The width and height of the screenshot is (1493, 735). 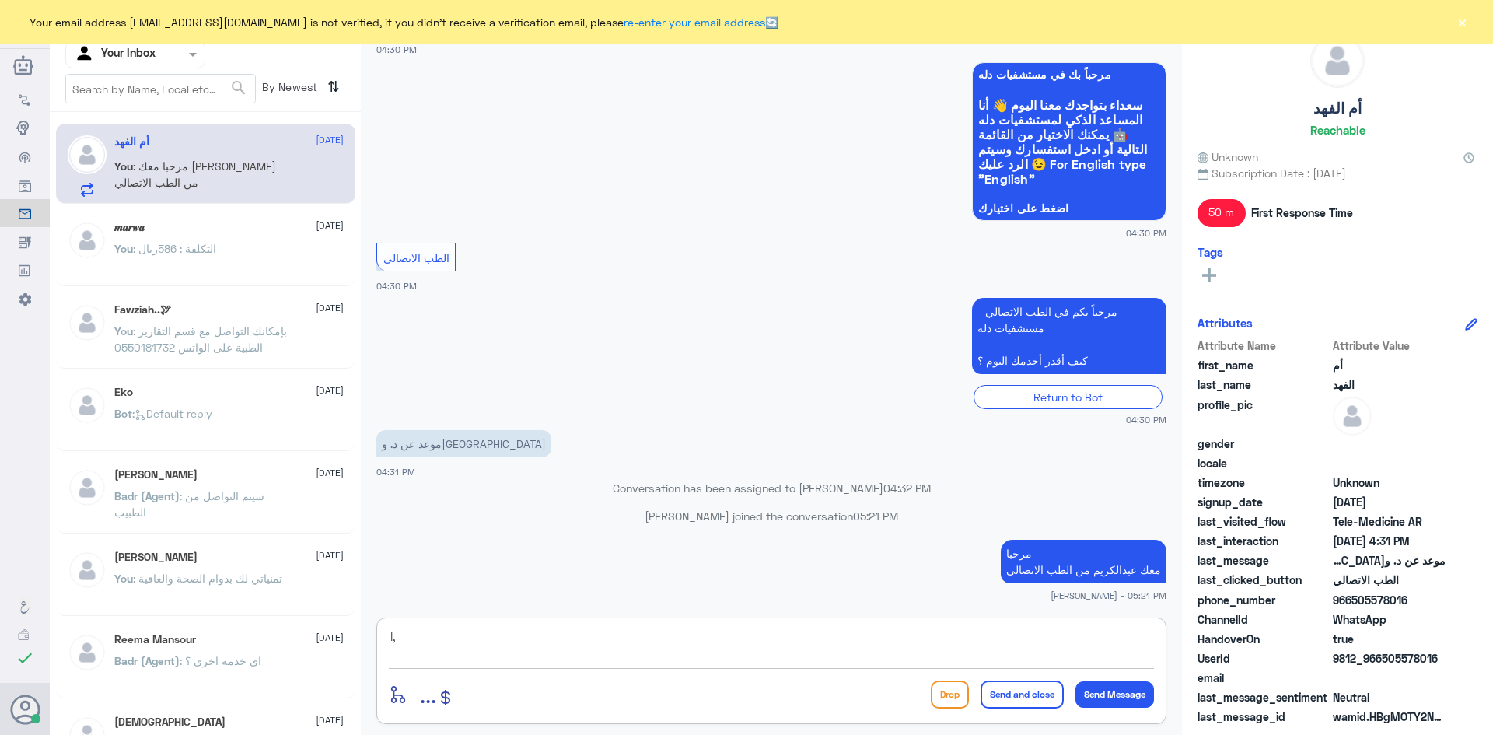 What do you see at coordinates (1264, 521) in the screenshot?
I see `span: last_visited_flow` at bounding box center [1264, 521].